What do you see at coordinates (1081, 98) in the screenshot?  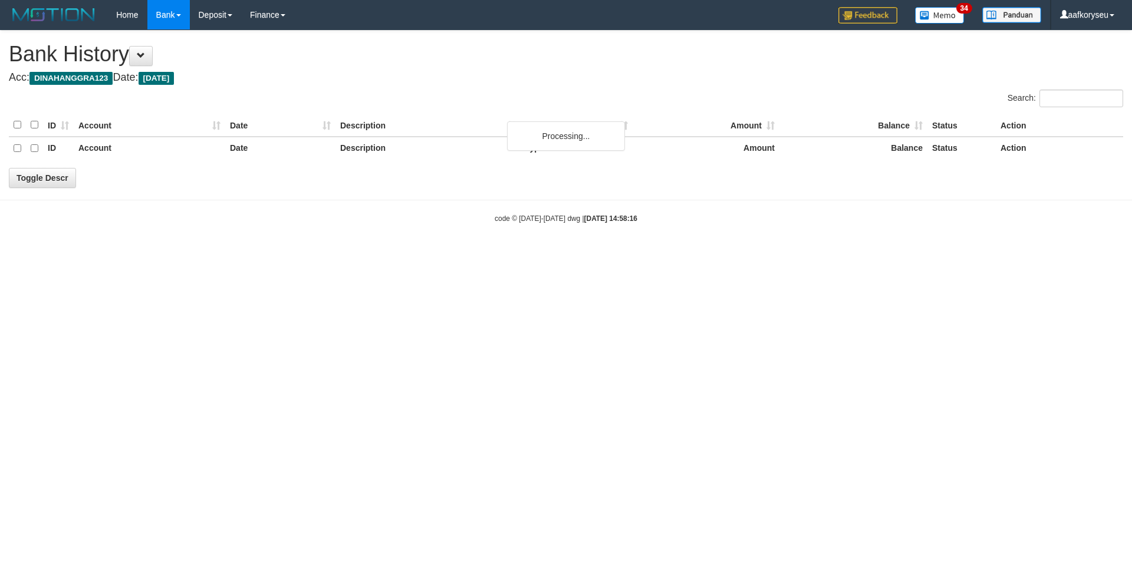 I see `input: Search:` at bounding box center [1081, 98].